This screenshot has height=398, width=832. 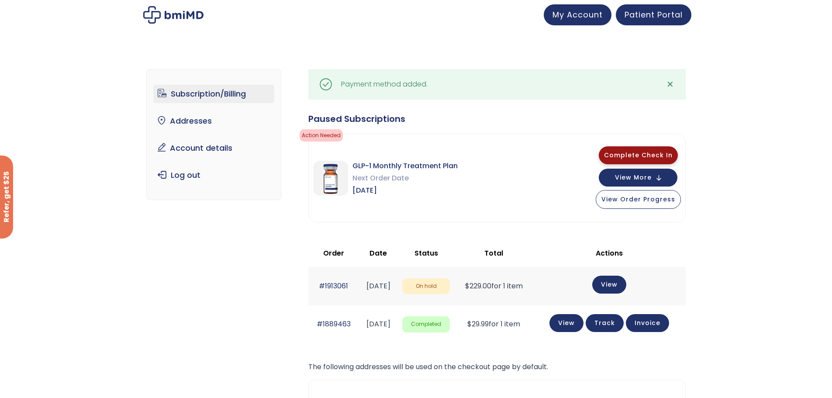 I want to click on span: On hold, so click(x=426, y=286).